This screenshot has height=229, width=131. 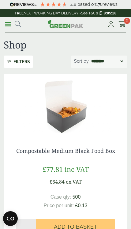 What do you see at coordinates (74, 4) in the screenshot?
I see `span: 4.8` at bounding box center [74, 4].